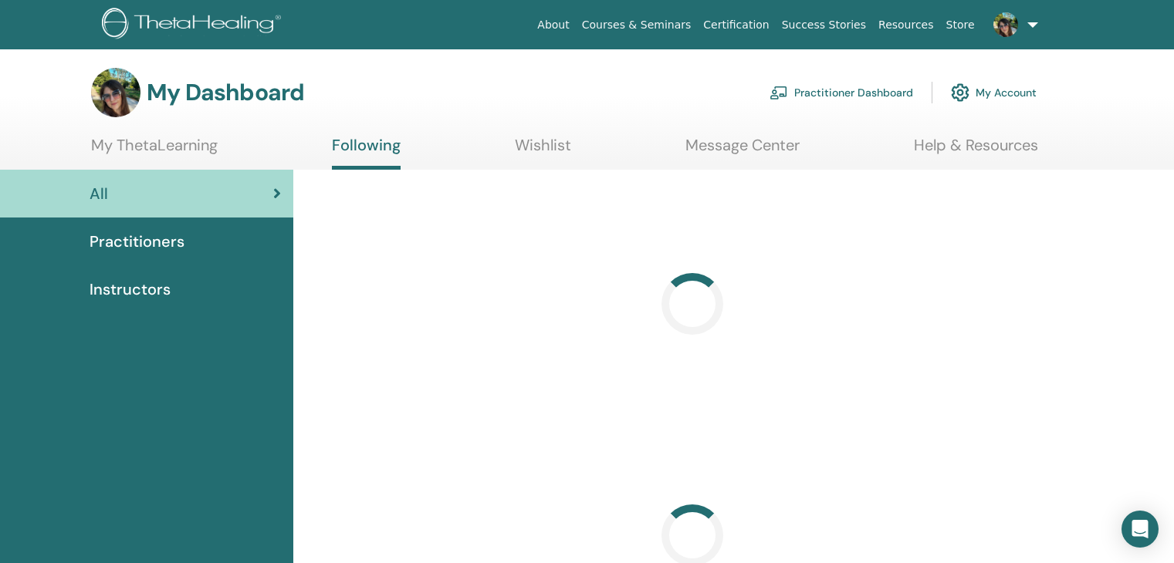 This screenshot has height=563, width=1174. Describe the element at coordinates (542, 150) in the screenshot. I see `a: Wishlist` at that location.